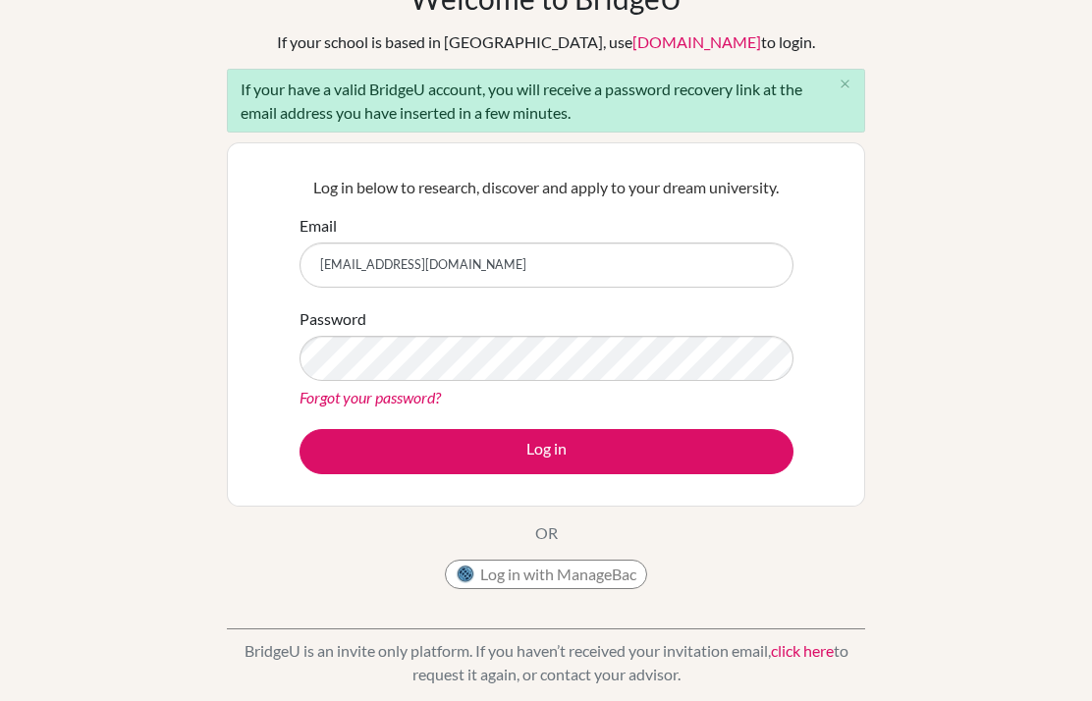  What do you see at coordinates (546, 663) in the screenshot?
I see `p: BridgeU is an invite only platform. If you haven’t received your invitation email, to request it ...` at bounding box center [546, 663].